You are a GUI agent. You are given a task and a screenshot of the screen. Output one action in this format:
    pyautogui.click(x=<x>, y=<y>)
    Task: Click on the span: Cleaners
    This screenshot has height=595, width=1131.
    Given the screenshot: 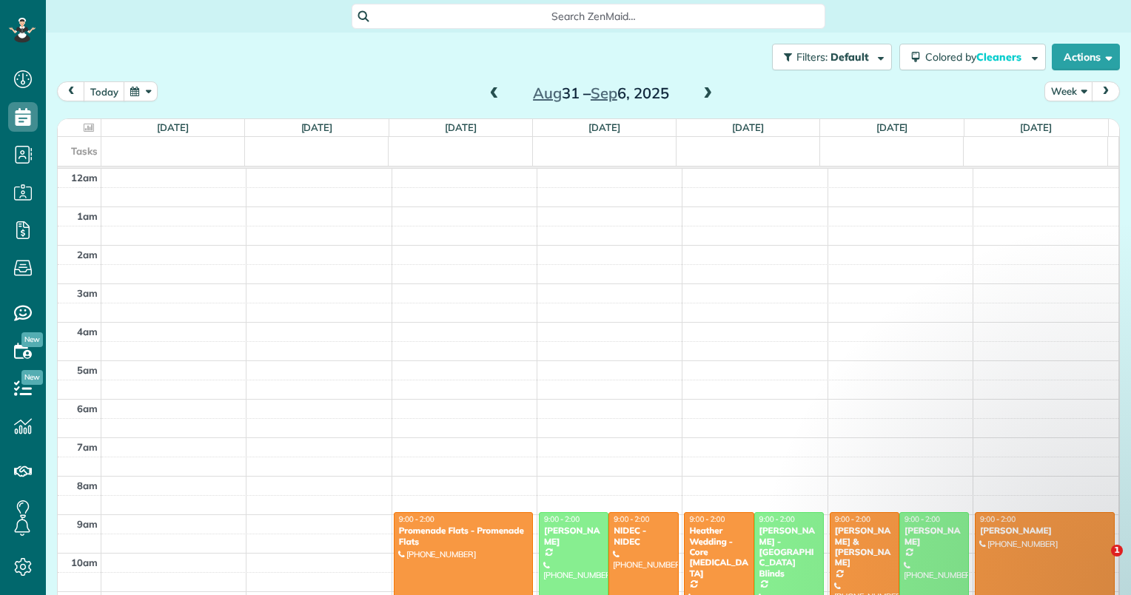 What is the action you would take?
    pyautogui.click(x=1000, y=57)
    